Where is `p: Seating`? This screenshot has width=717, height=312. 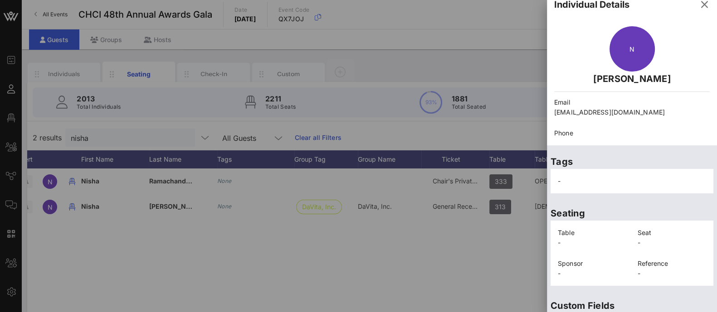 p: Seating is located at coordinates (632, 214).